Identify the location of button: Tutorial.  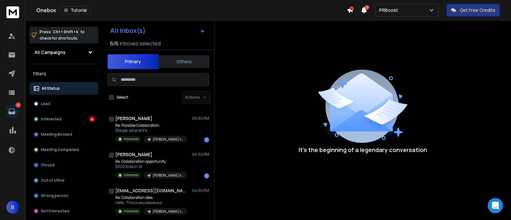
(75, 10).